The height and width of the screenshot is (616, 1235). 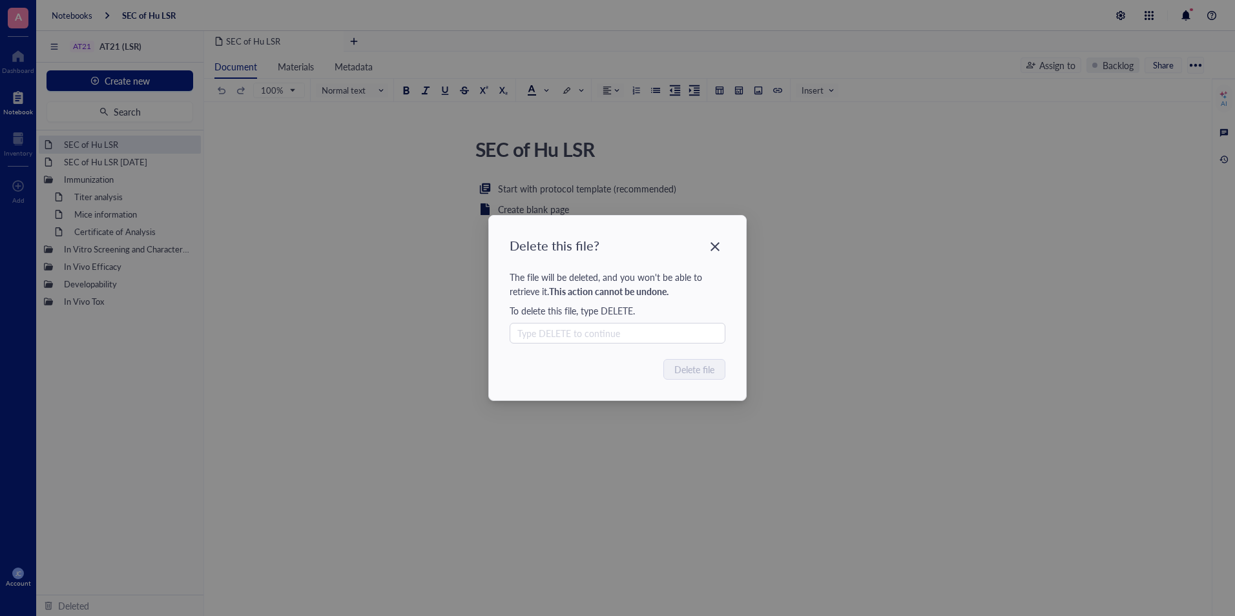 I want to click on button: Close, so click(x=715, y=247).